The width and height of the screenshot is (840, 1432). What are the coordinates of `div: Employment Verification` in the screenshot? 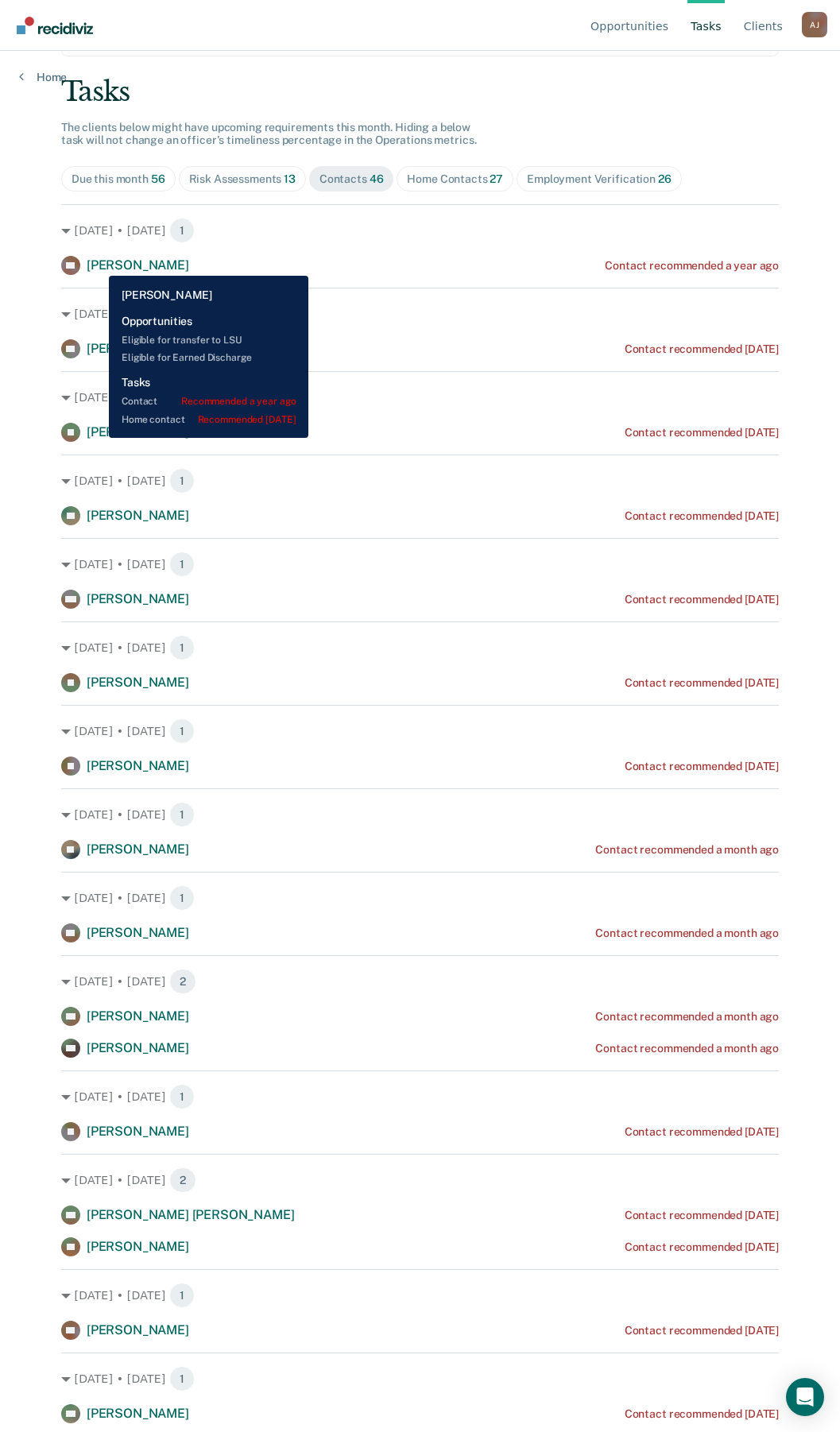 It's located at (598, 178).